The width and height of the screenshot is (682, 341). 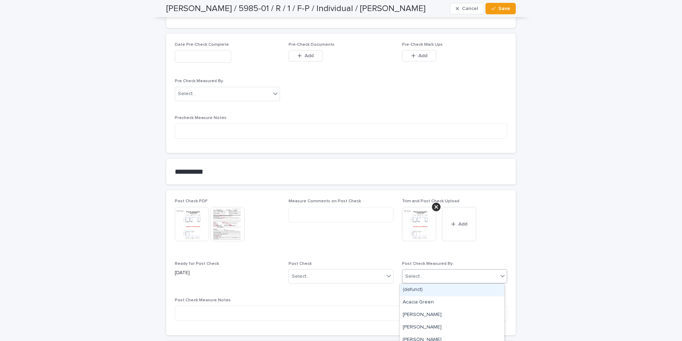 I want to click on span: Measure Comments on Post Check, so click(x=325, y=201).